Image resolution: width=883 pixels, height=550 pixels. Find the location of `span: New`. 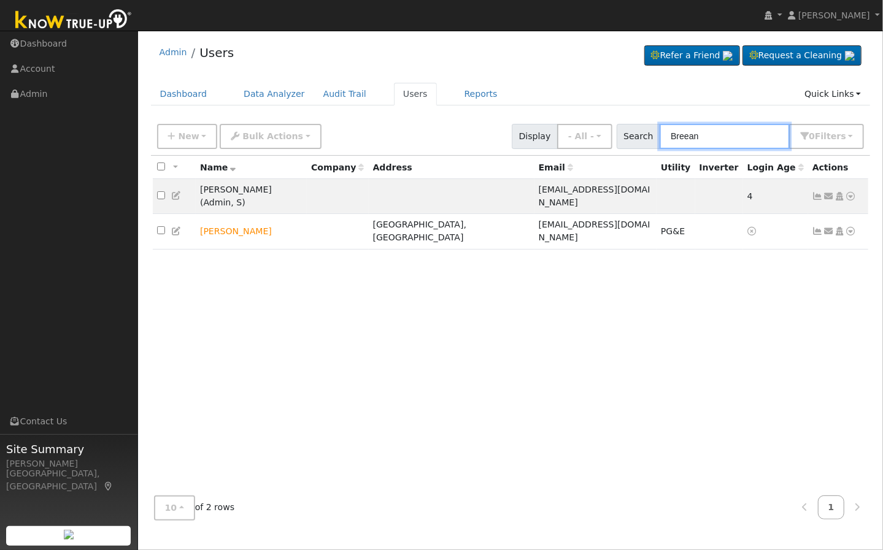

span: New is located at coordinates (188, 136).